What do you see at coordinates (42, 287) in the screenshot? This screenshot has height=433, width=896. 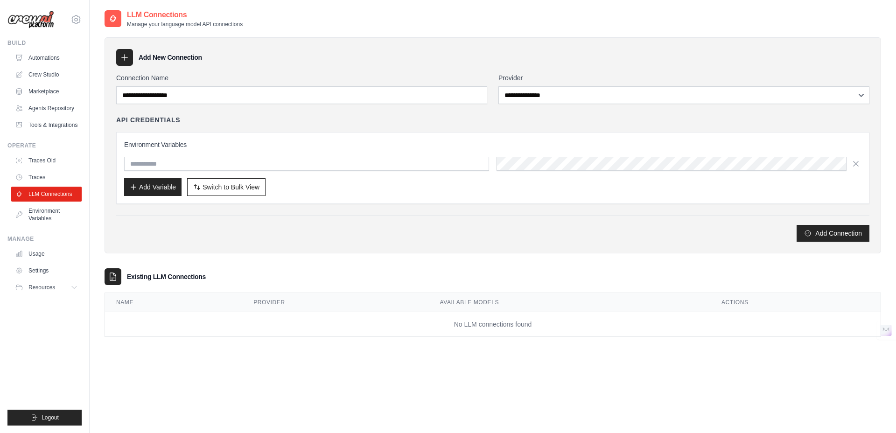 I see `span: Resources` at bounding box center [42, 287].